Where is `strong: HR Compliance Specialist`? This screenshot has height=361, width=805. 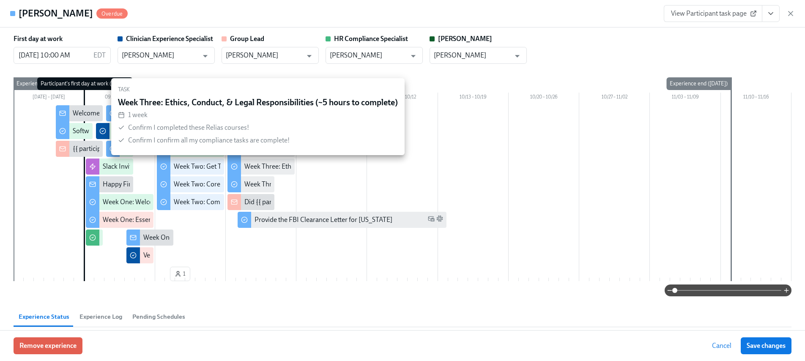
strong: HR Compliance Specialist is located at coordinates (371, 38).